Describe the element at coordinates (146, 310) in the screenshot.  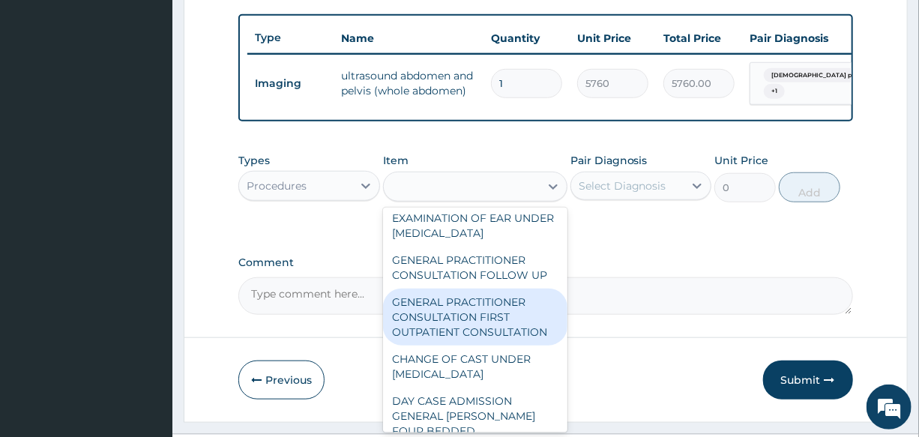
I see `textarea: Type your message and hit 'Enter'` at that location.